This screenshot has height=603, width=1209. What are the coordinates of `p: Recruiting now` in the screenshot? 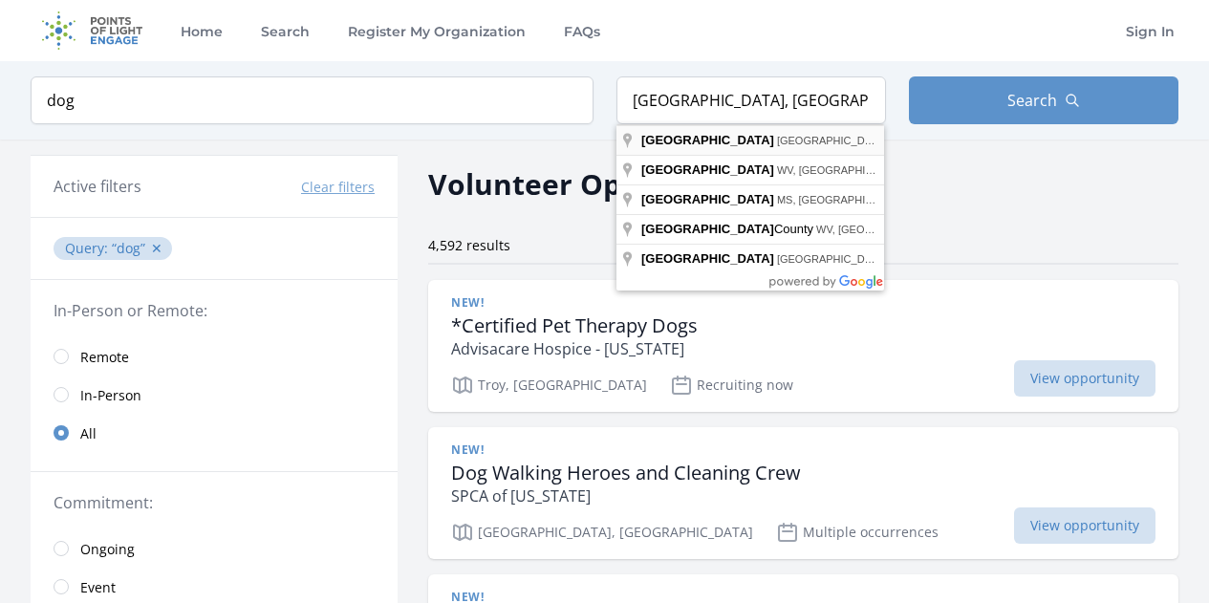 It's located at (731, 385).